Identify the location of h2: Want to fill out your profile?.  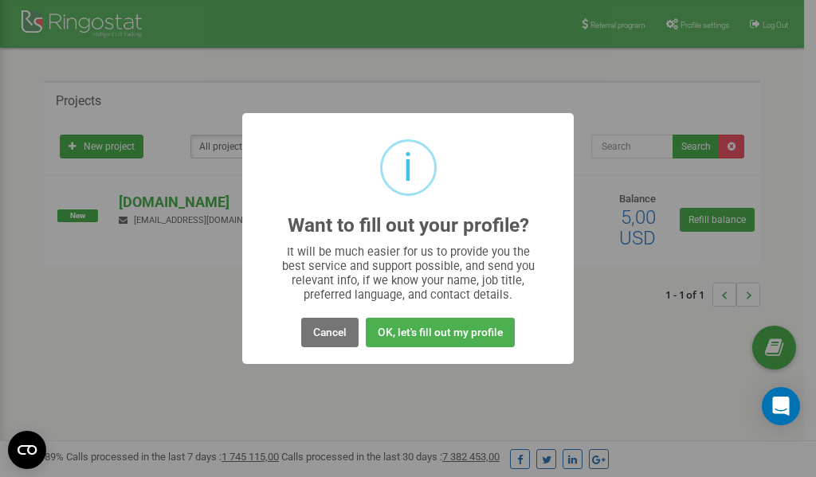
(408, 225).